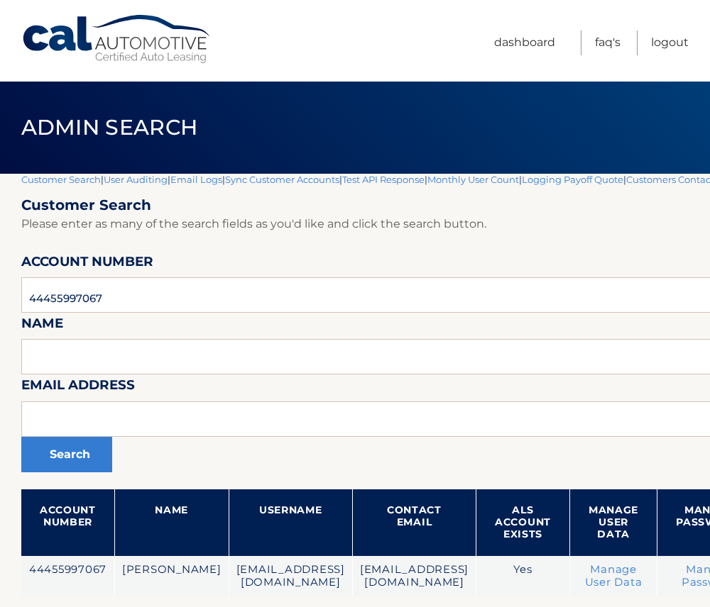 Image resolution: width=710 pixels, height=607 pixels. Describe the element at coordinates (607, 43) in the screenshot. I see `a: FAQ's` at that location.